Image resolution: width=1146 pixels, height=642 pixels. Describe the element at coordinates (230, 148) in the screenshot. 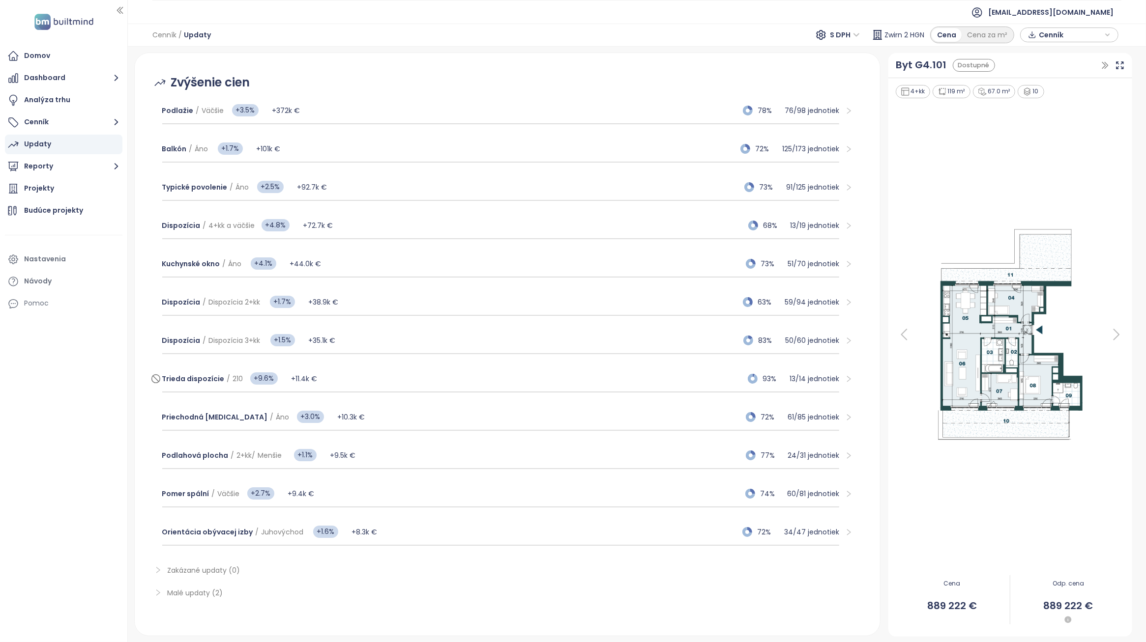

I see `span: +1.7%` at that location.